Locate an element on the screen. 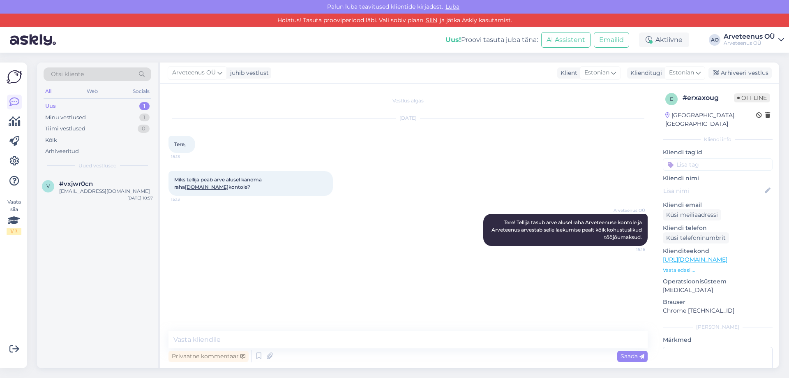 This screenshot has height=378, width=789. span: Otsi kliente is located at coordinates (67, 74).